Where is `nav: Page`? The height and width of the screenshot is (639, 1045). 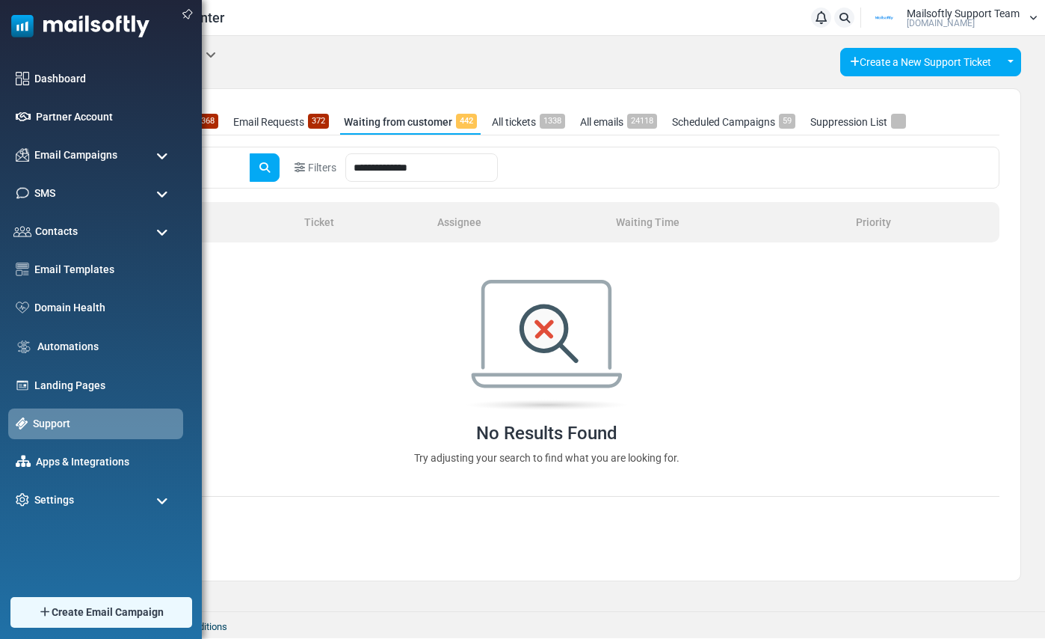
nav: Page is located at coordinates (547, 539).